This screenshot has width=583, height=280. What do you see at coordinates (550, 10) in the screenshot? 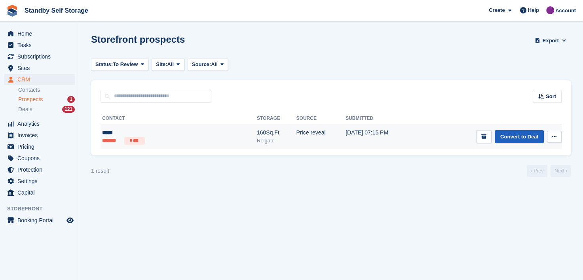
I see `img: Sue Ford` at bounding box center [550, 10].